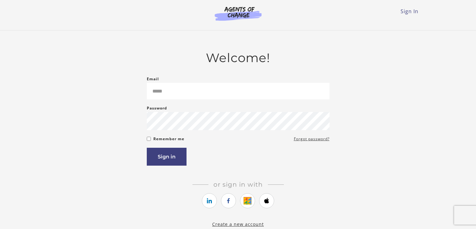 This screenshot has width=476, height=229. What do you see at coordinates (167, 156) in the screenshot?
I see `button: Sign in` at bounding box center [167, 156].